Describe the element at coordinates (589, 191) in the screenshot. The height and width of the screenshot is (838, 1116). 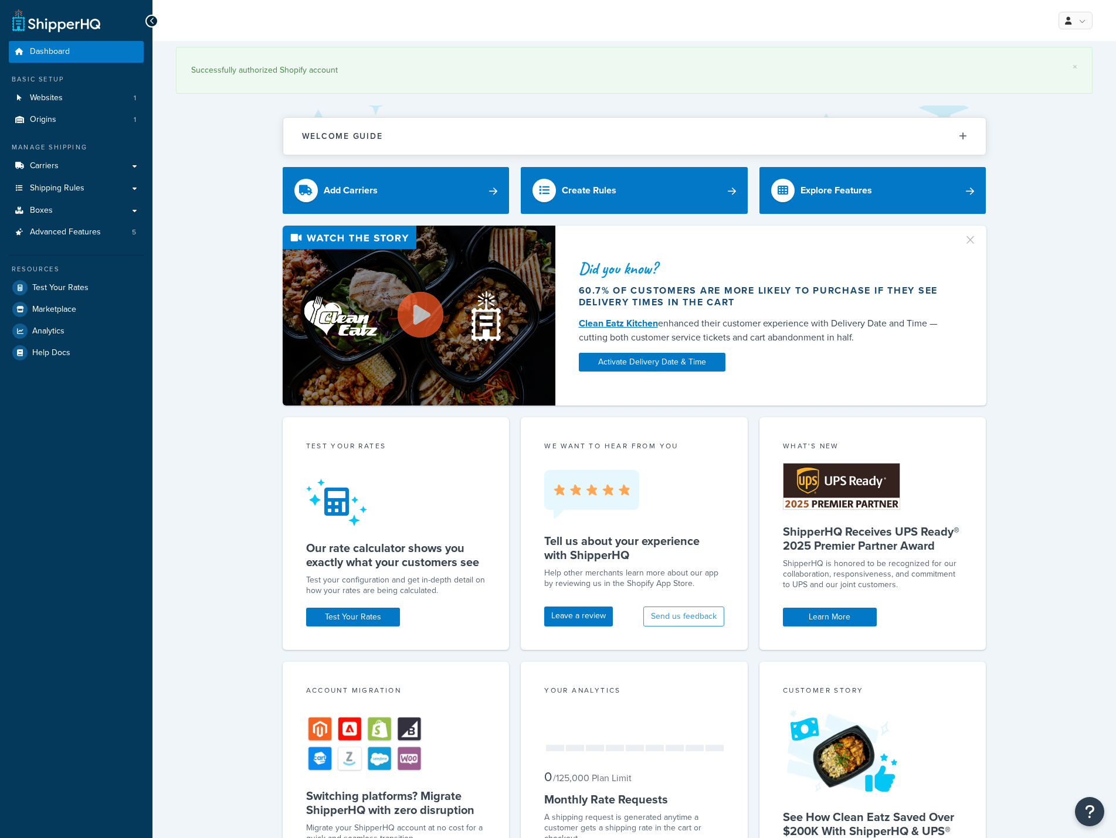
I see `div: Create Rules` at that location.